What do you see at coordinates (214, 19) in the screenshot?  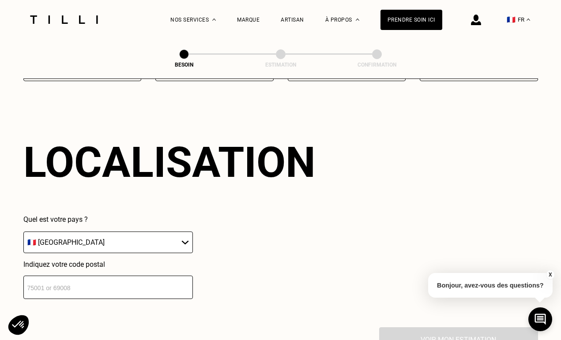 I see `img: Menu déroulant` at bounding box center [214, 19].